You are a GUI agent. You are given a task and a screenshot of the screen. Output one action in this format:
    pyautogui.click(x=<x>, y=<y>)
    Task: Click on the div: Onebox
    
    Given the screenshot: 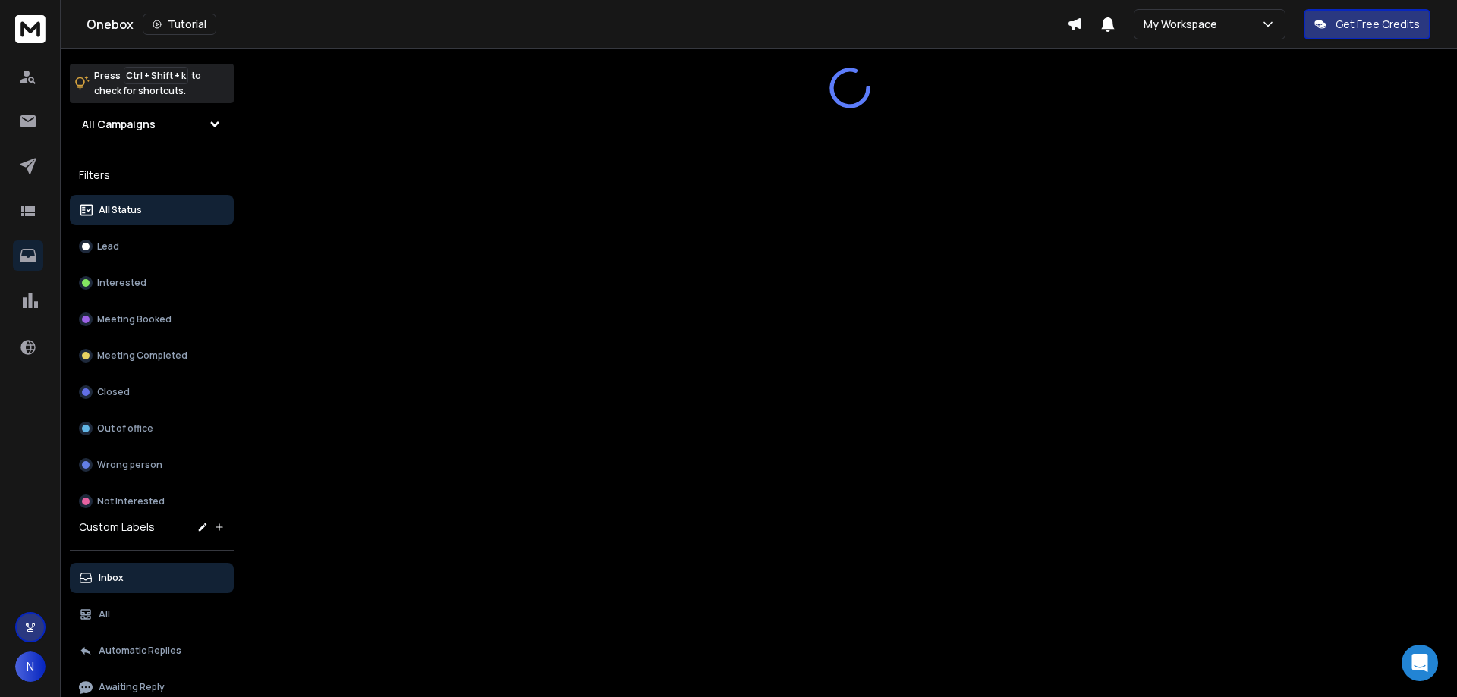 What is the action you would take?
    pyautogui.click(x=577, y=24)
    